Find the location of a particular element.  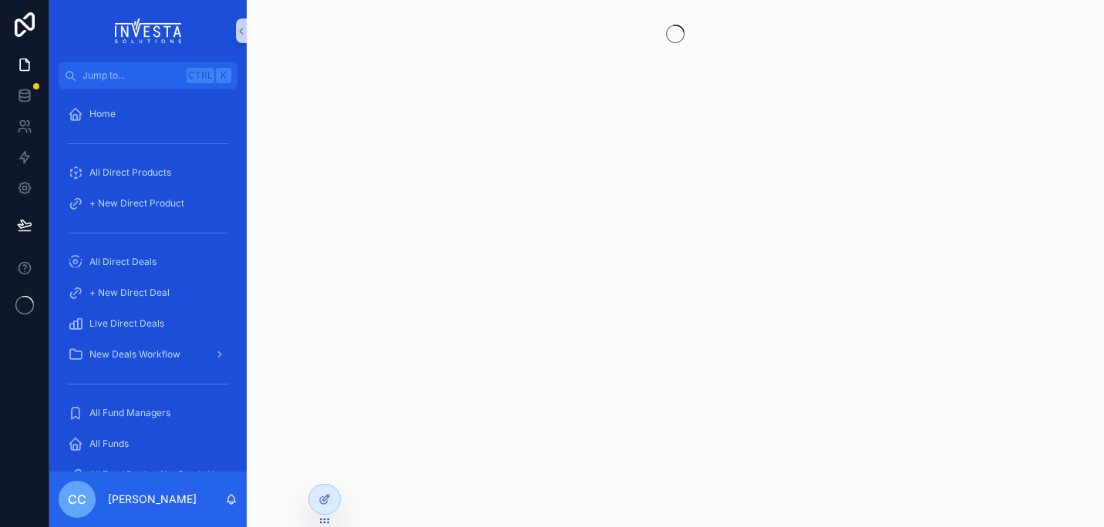

span: + New Direct Deal is located at coordinates (129, 293).